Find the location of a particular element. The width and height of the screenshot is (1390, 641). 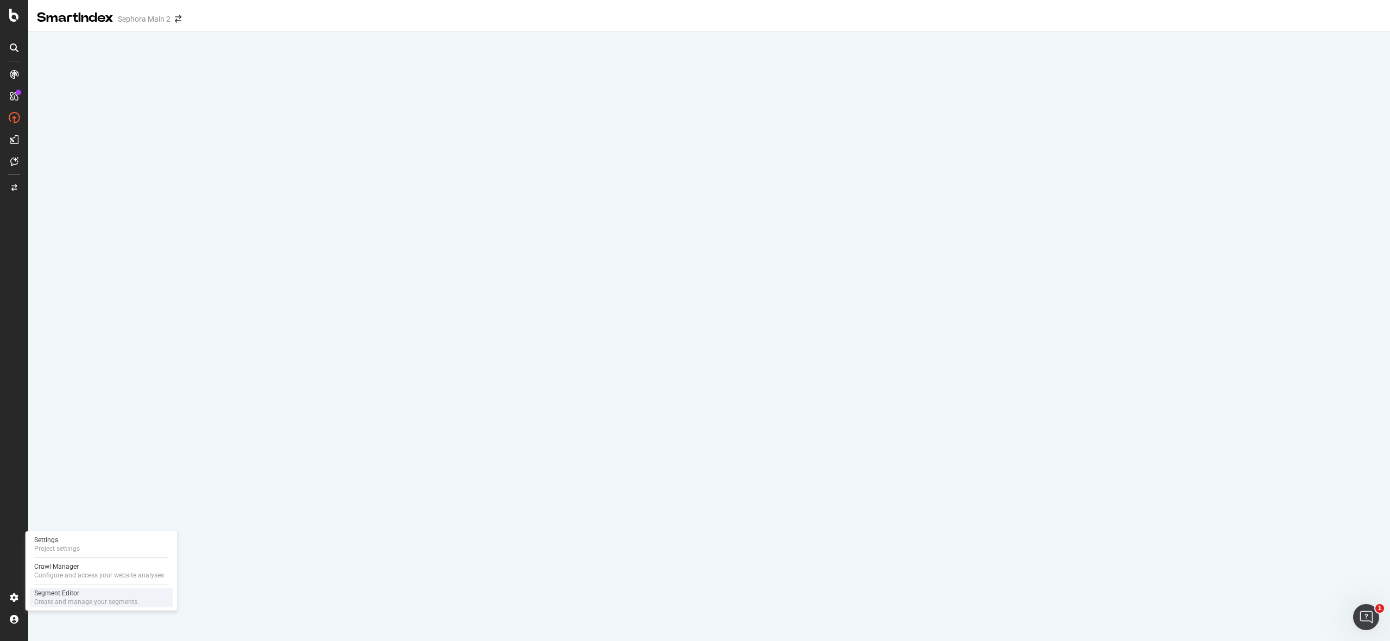

div: Configure and access your website analyses is located at coordinates (99, 575).